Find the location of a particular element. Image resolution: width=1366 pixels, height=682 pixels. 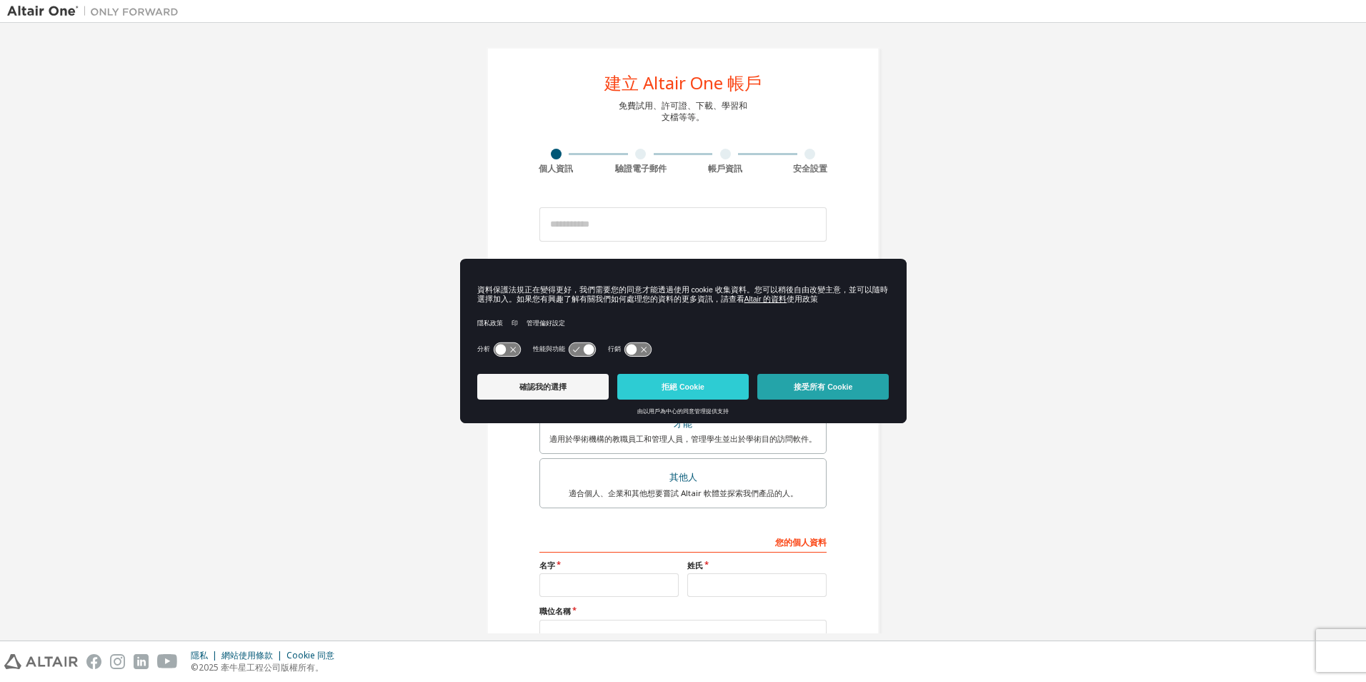

img: 牽牛星一號 is located at coordinates (96, 11).